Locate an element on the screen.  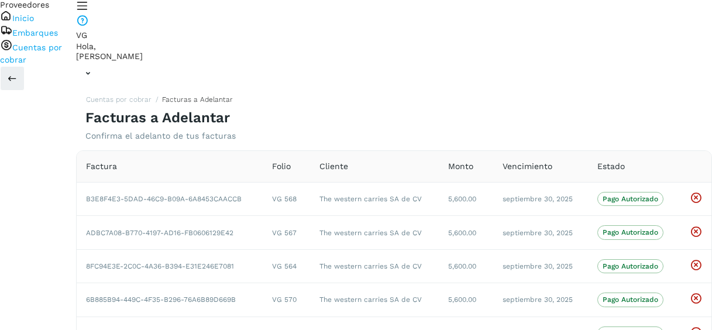
span: Cliente is located at coordinates (334, 166).